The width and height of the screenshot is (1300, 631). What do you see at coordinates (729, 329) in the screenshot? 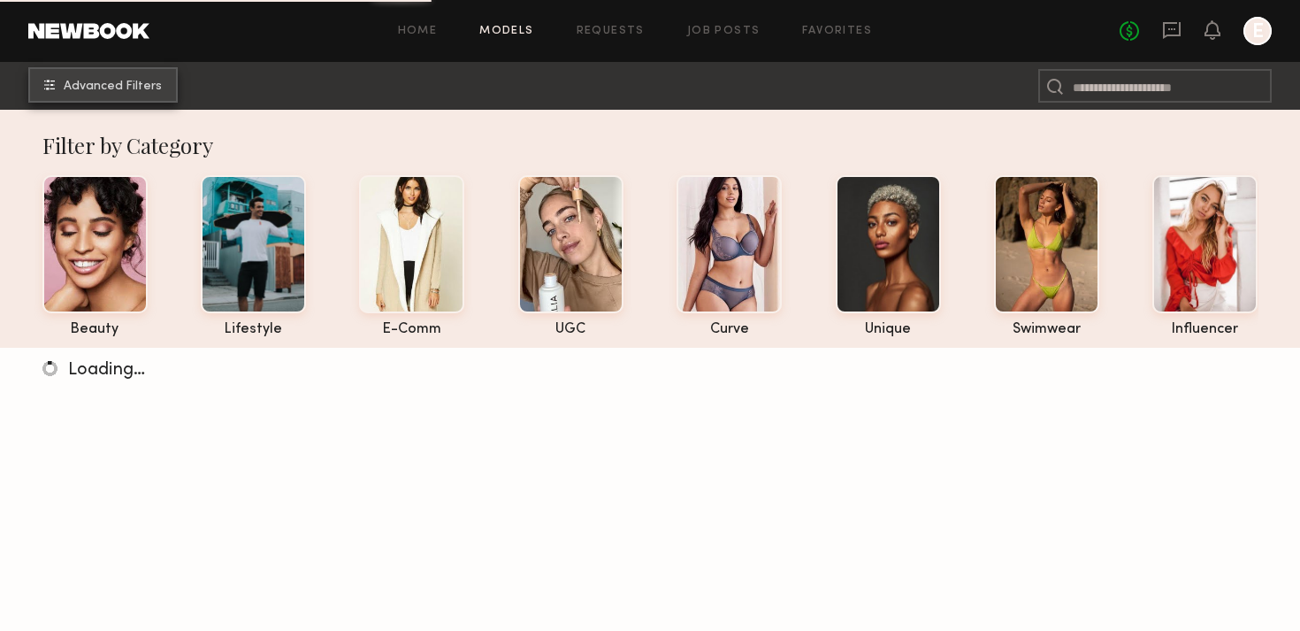
I see `div: curve` at bounding box center [729, 329].